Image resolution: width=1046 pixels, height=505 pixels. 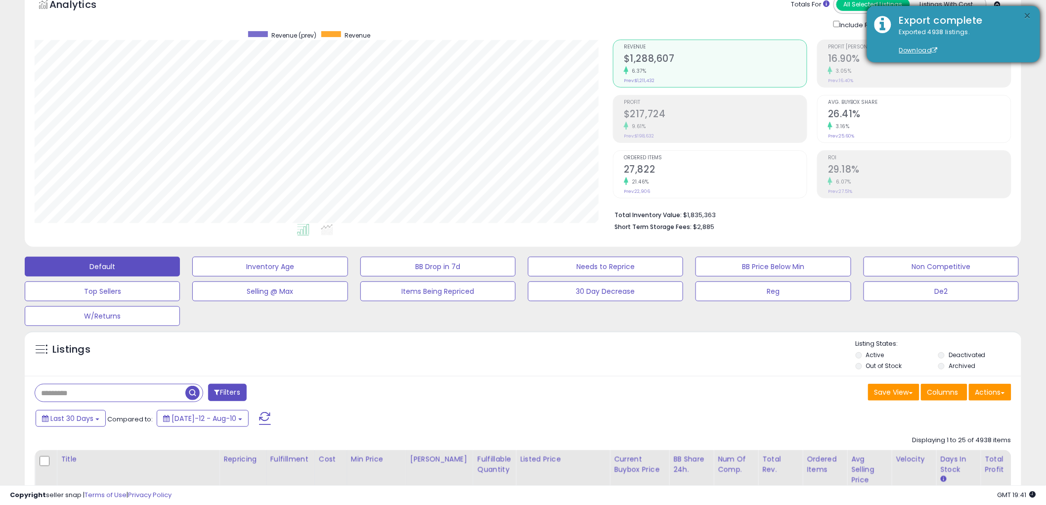 What do you see at coordinates (72, 418) in the screenshot?
I see `span: Last 30 Days` at bounding box center [72, 418].